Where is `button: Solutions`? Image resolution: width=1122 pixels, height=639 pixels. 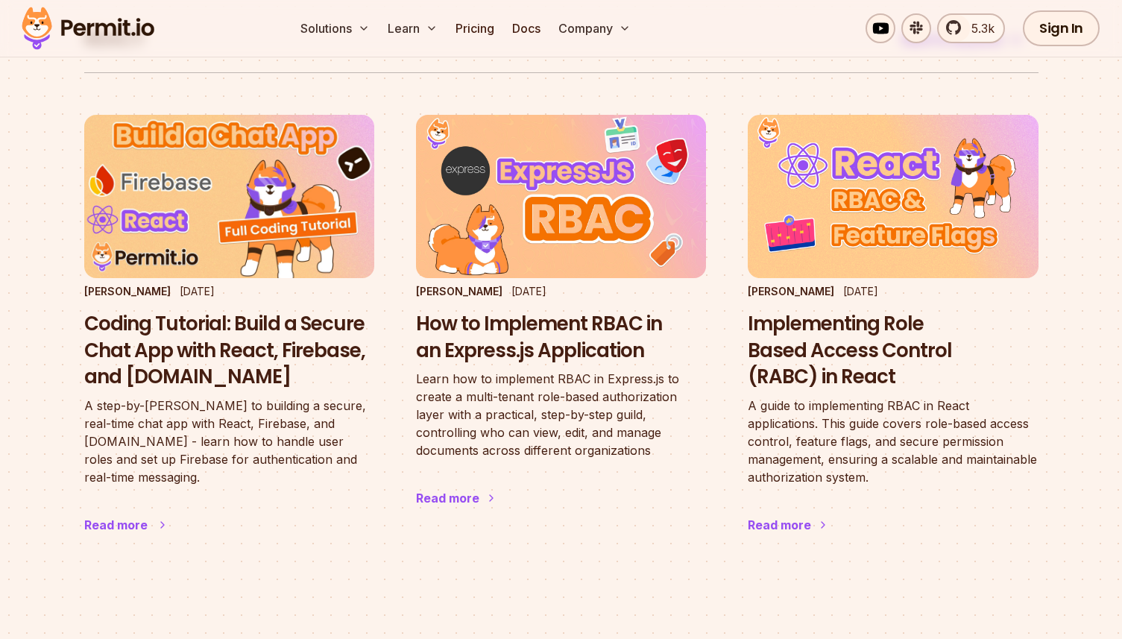 button: Solutions is located at coordinates (335, 28).